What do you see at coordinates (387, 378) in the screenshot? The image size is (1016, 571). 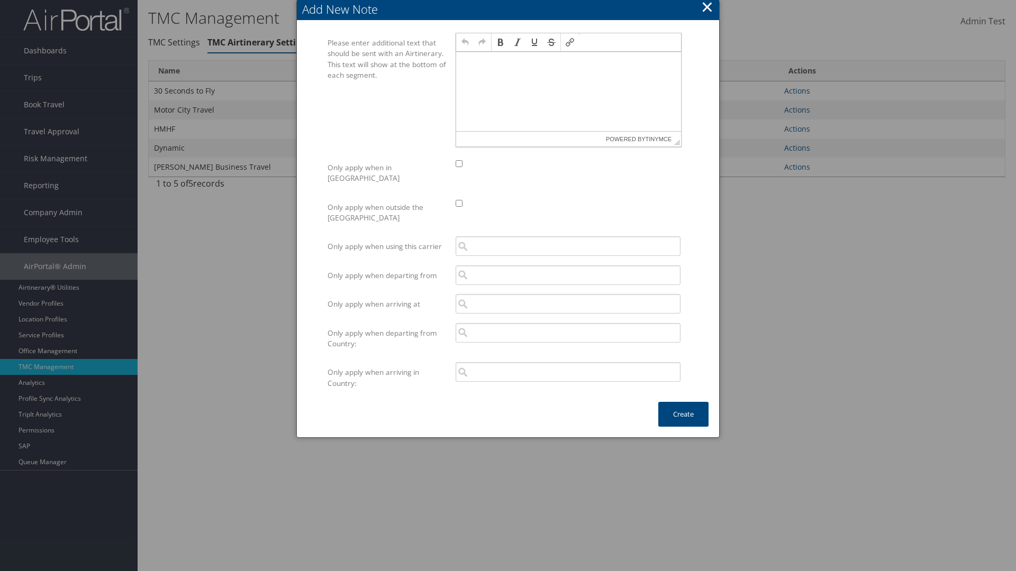 I see `label: Only apply when arriving in Country:` at bounding box center [387, 378].